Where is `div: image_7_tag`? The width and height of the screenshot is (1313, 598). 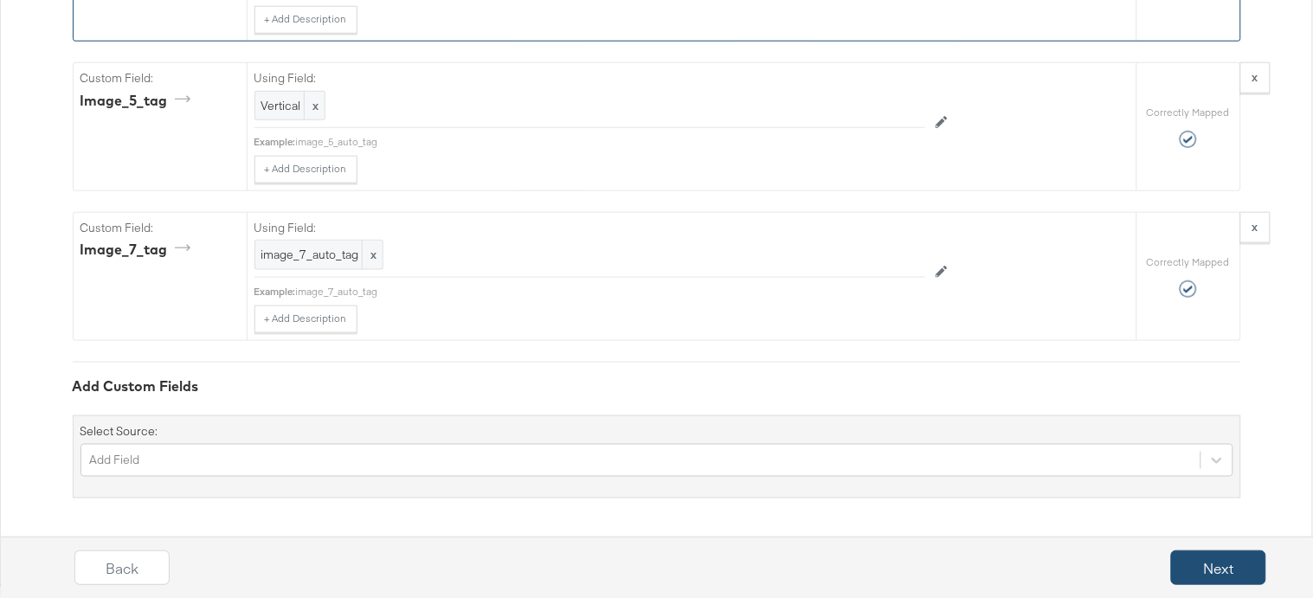
div: image_7_tag is located at coordinates (139, 249).